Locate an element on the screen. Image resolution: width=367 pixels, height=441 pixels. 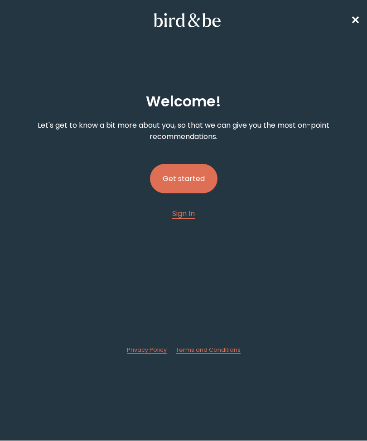
p: Let's get to know a bit more about you, so that we can give you the most on-point recommendations. is located at coordinates (184, 131).